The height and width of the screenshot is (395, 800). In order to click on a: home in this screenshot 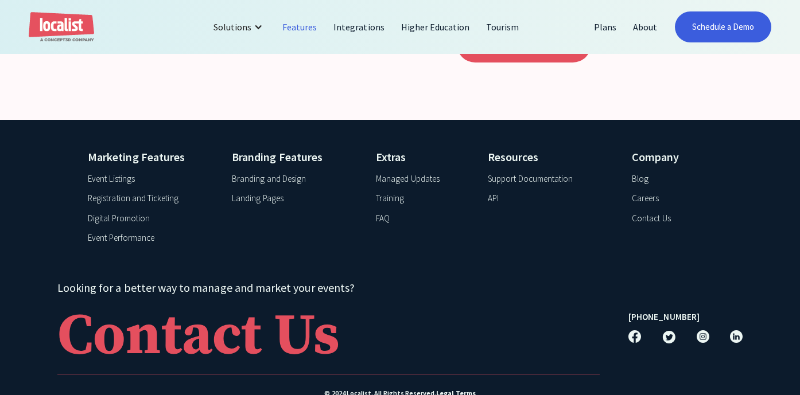, I will do `click(61, 27)`.